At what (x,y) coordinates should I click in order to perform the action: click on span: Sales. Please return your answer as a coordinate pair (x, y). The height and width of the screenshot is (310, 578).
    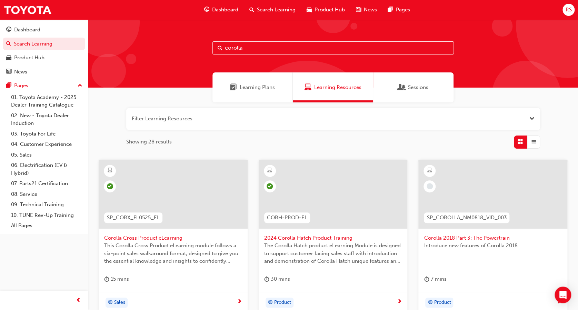
    Looking at the image, I should click on (120, 303).